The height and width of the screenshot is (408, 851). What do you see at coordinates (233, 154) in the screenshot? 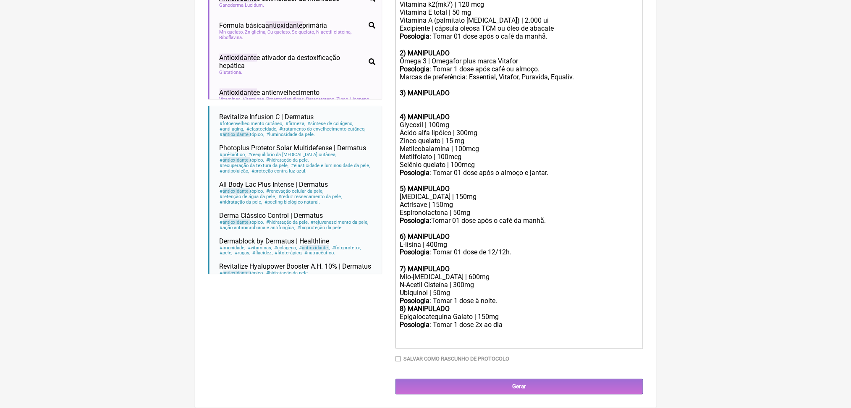
I see `span: pré-biótico` at bounding box center [233, 154].